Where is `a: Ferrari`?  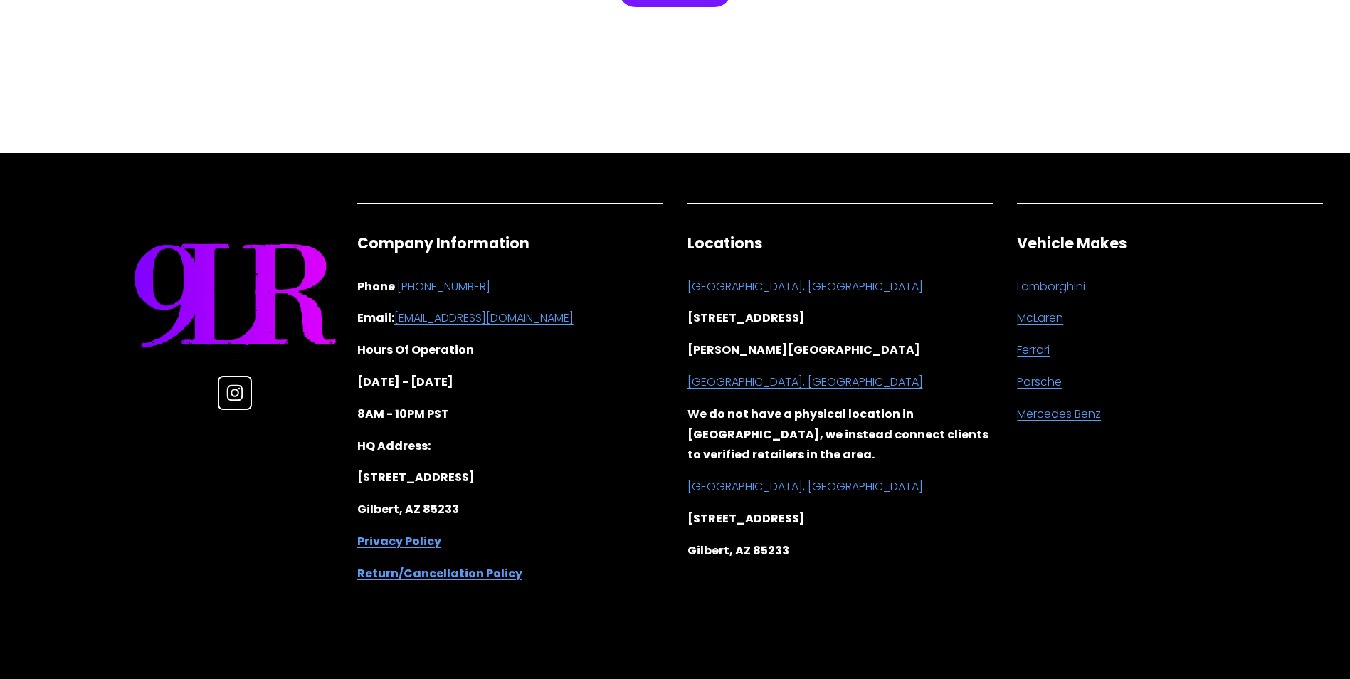
a: Ferrari is located at coordinates (1033, 350).